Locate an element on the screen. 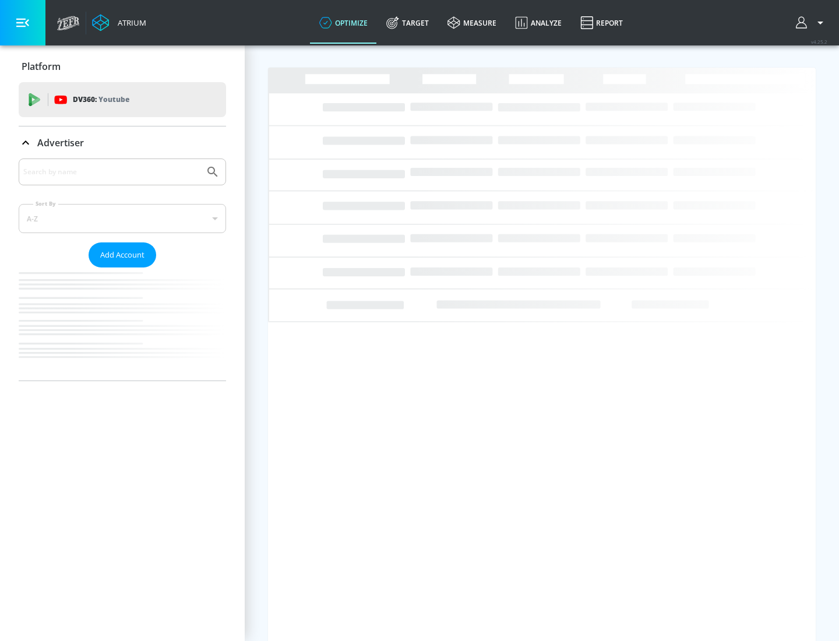 The image size is (839, 641). a: optimize is located at coordinates (343, 23).